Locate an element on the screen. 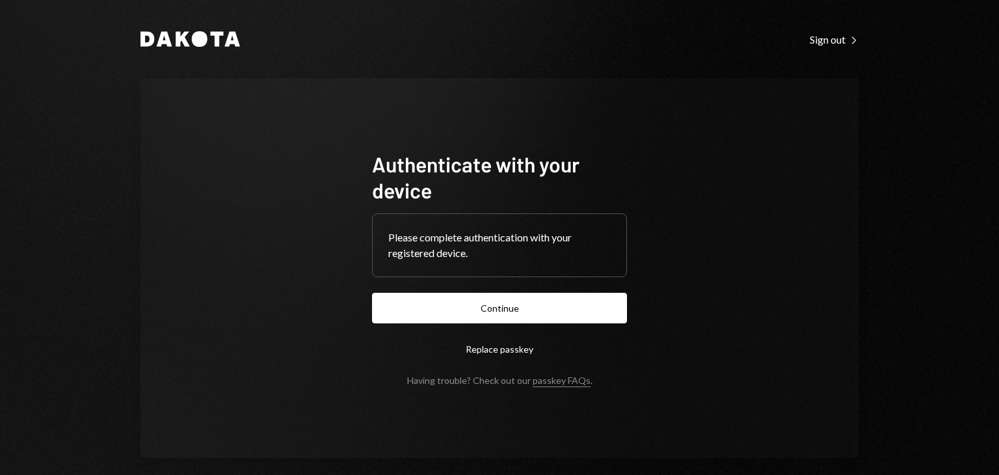 The height and width of the screenshot is (475, 999). div: Sign out is located at coordinates (834, 40).